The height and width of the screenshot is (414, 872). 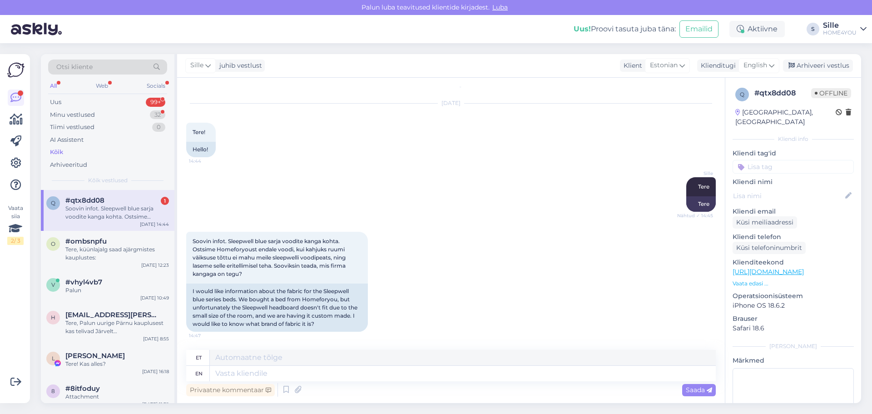 What do you see at coordinates (113, 315) in the screenshot?
I see `span: hannaliisa.holm@gmail.com` at bounding box center [113, 315].